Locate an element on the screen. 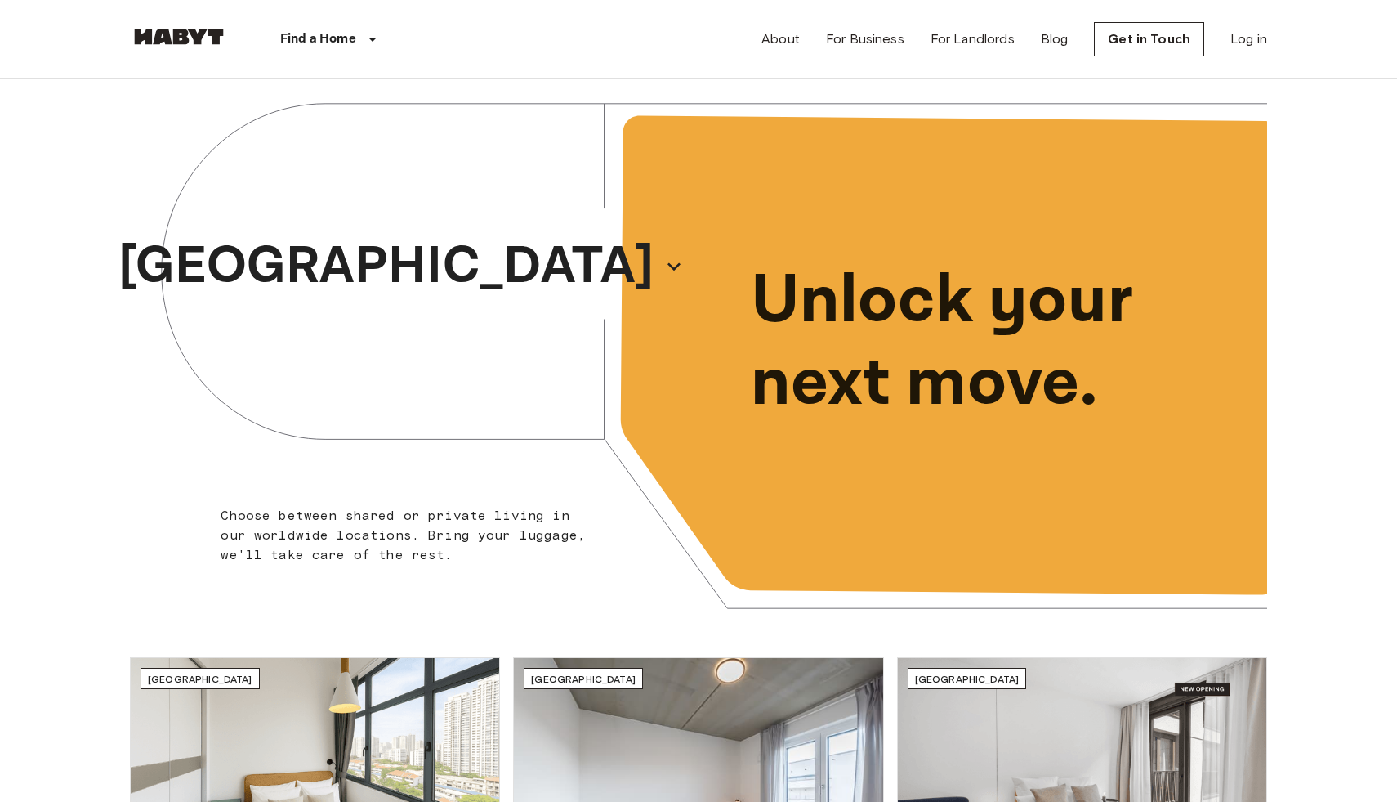 This screenshot has height=802, width=1397. p: Unlock your next move. is located at coordinates (996, 342).